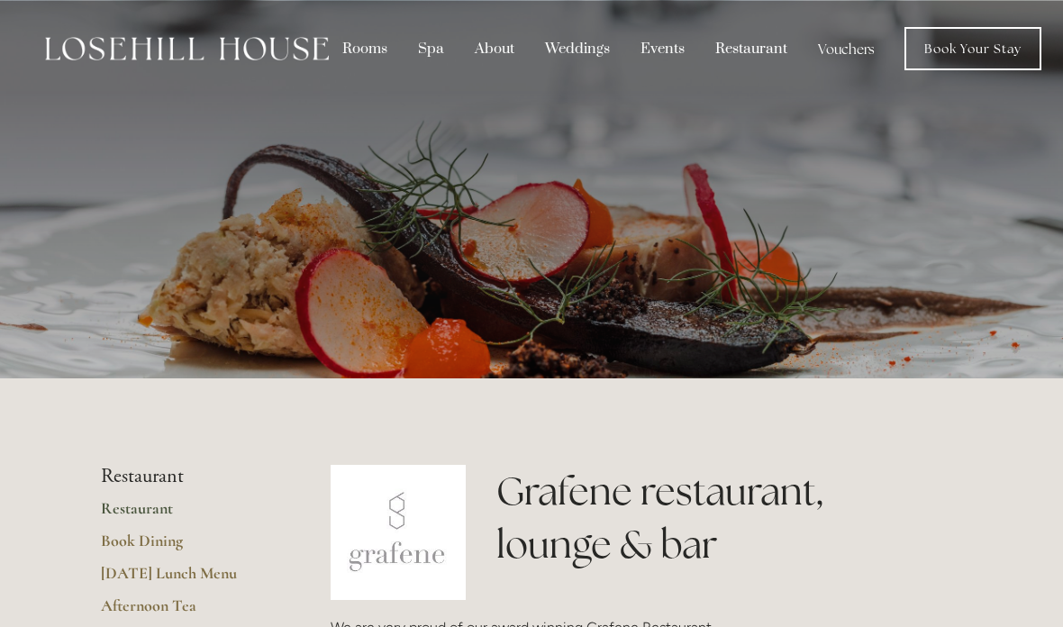 This screenshot has width=1063, height=627. Describe the element at coordinates (751, 49) in the screenshot. I see `div: Restaurant` at that location.